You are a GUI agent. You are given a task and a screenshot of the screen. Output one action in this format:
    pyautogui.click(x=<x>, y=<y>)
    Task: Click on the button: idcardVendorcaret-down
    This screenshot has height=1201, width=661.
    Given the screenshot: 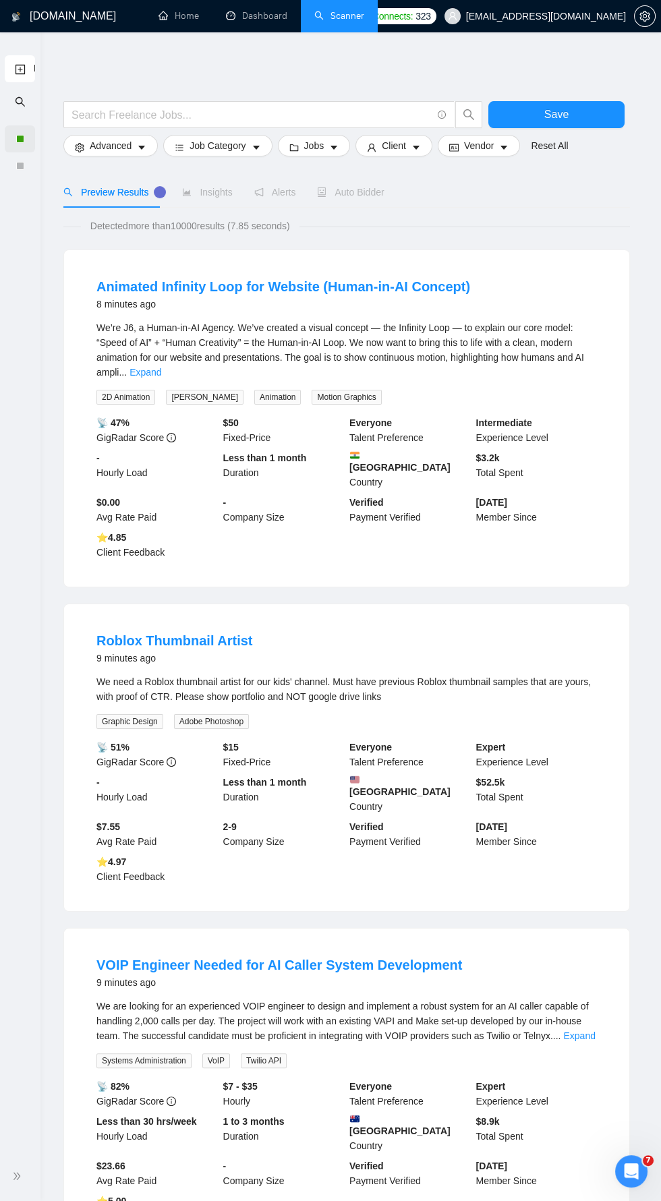 What is the action you would take?
    pyautogui.click(x=479, y=146)
    